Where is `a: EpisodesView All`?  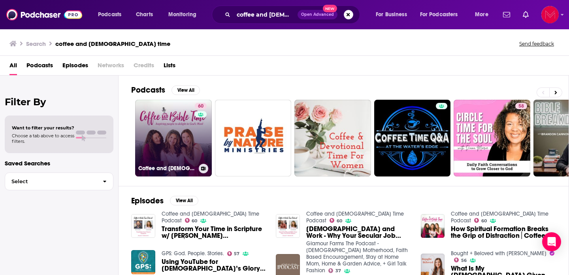
a: EpisodesView All is located at coordinates (165, 200).